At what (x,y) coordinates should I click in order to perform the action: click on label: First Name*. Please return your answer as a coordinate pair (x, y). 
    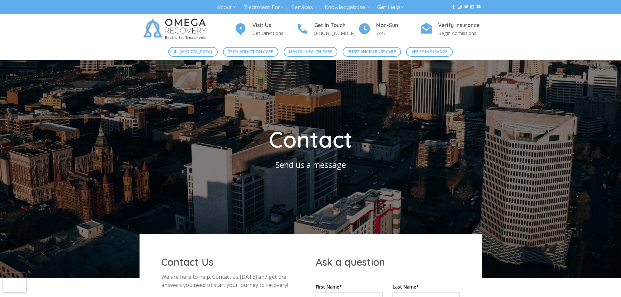
    Looking at the image, I should click on (349, 286).